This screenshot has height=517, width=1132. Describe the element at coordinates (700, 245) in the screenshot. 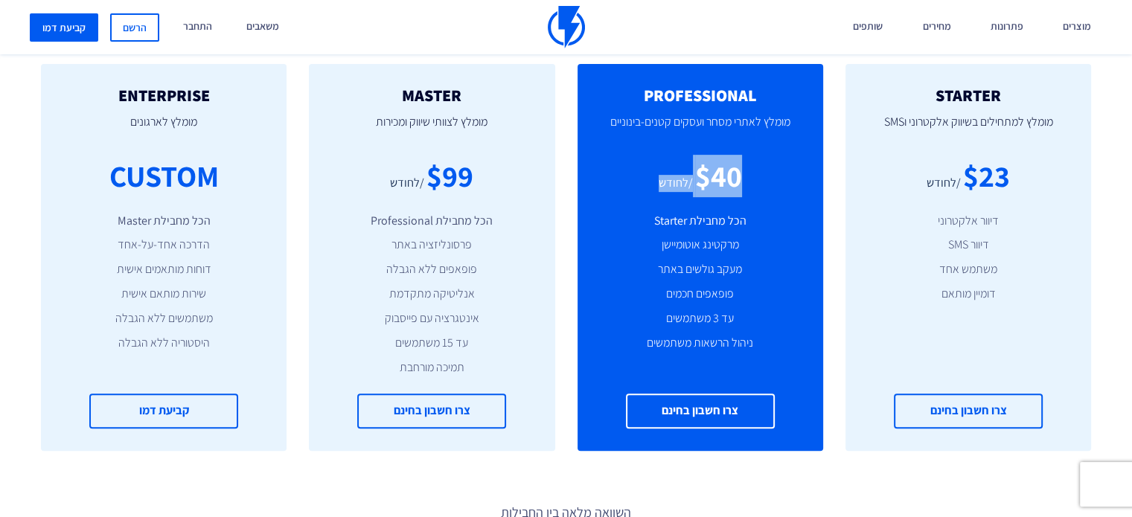

I see `li: מרקטינג אוטומיישן` at that location.